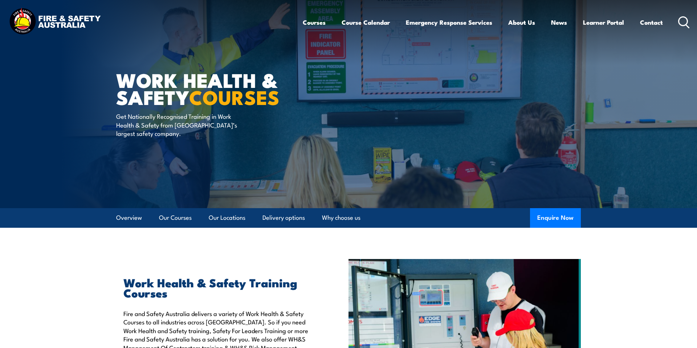  Describe the element at coordinates (366, 22) in the screenshot. I see `a: Course Calendar` at that location.